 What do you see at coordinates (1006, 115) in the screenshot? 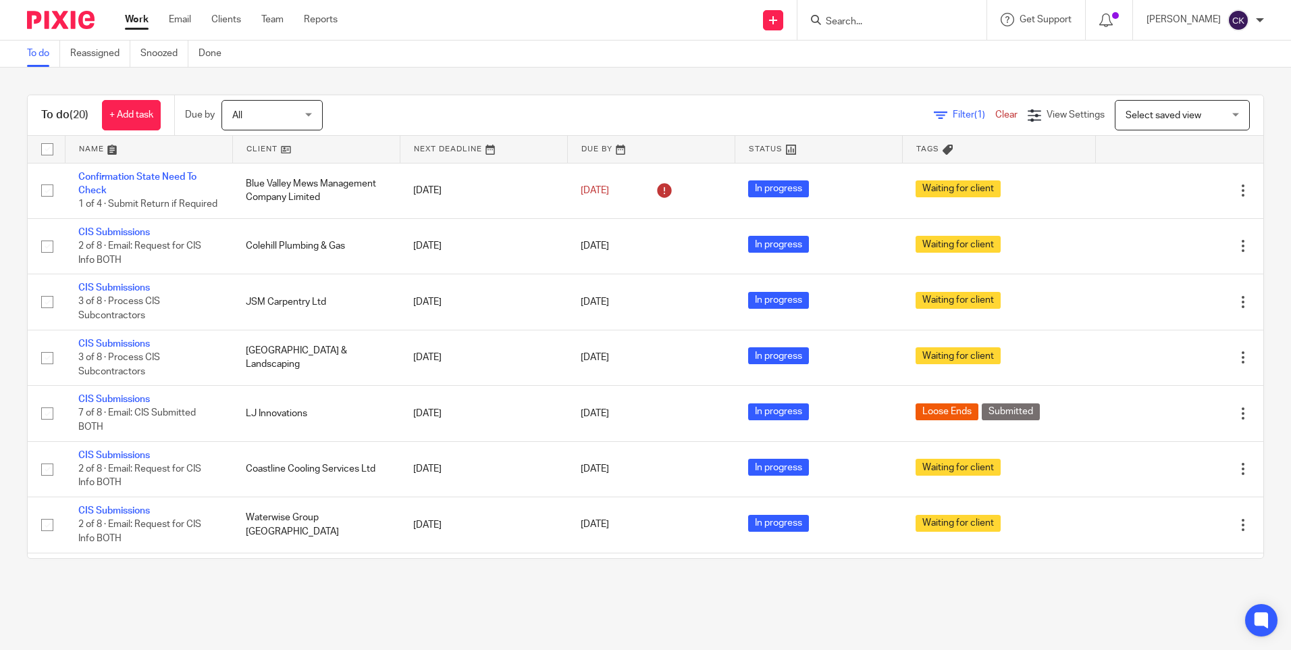
I see `a: Clear` at bounding box center [1006, 115].